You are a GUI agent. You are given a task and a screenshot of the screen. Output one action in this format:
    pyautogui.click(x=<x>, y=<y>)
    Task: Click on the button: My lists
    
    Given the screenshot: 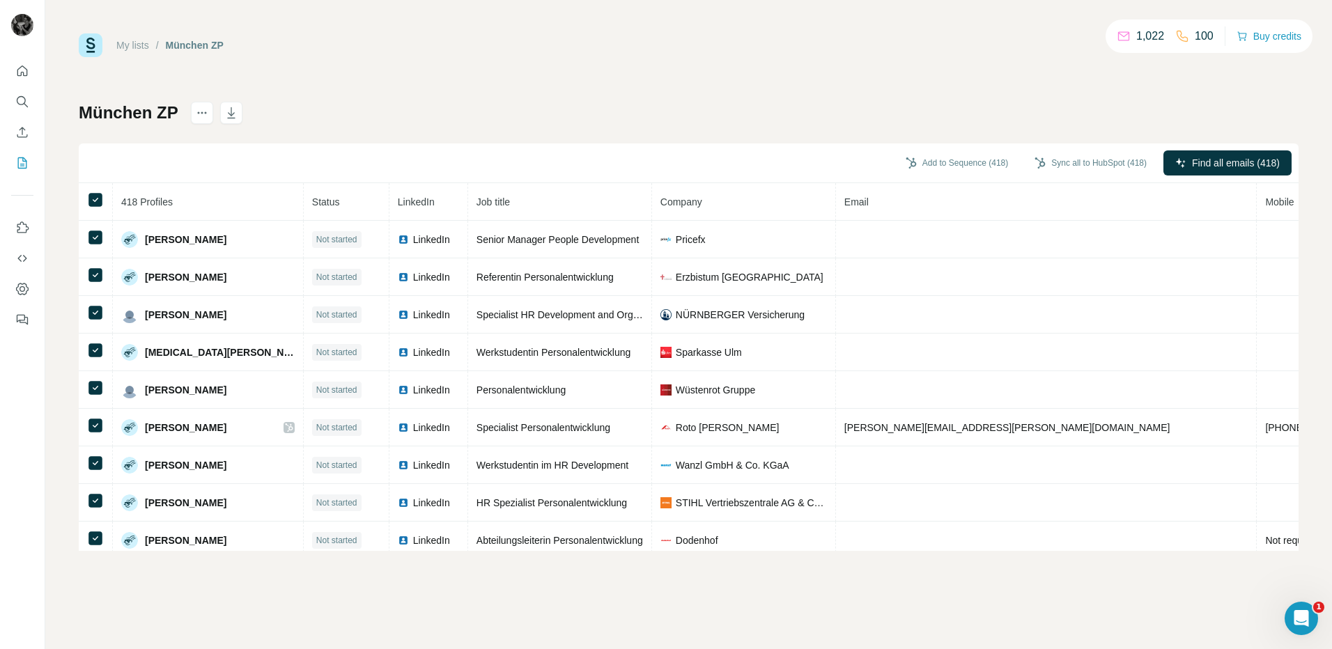 What is the action you would take?
    pyautogui.click(x=22, y=163)
    